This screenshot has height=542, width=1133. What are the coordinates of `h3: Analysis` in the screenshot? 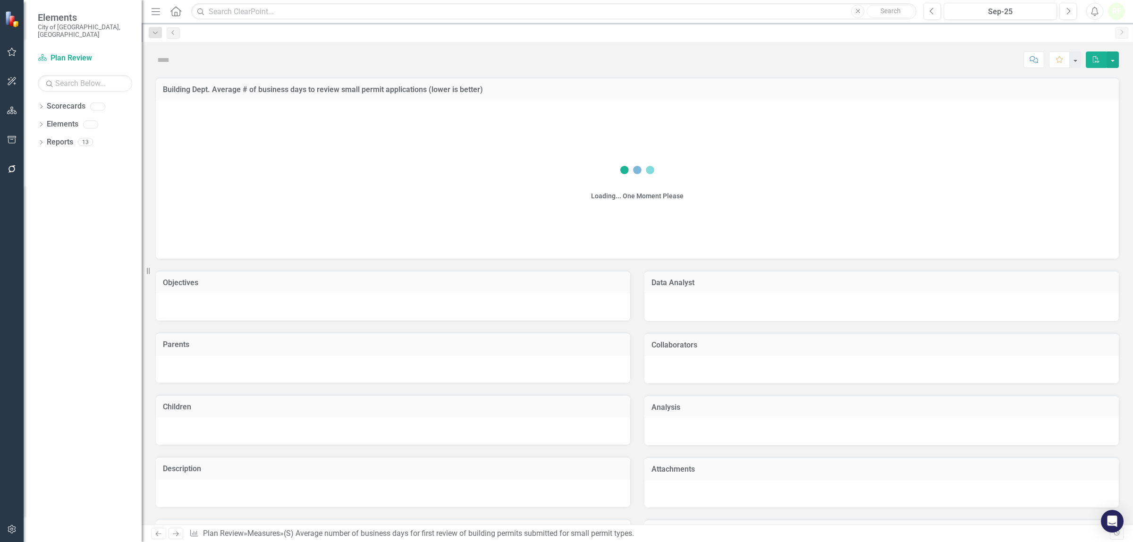 It's located at (882, 408).